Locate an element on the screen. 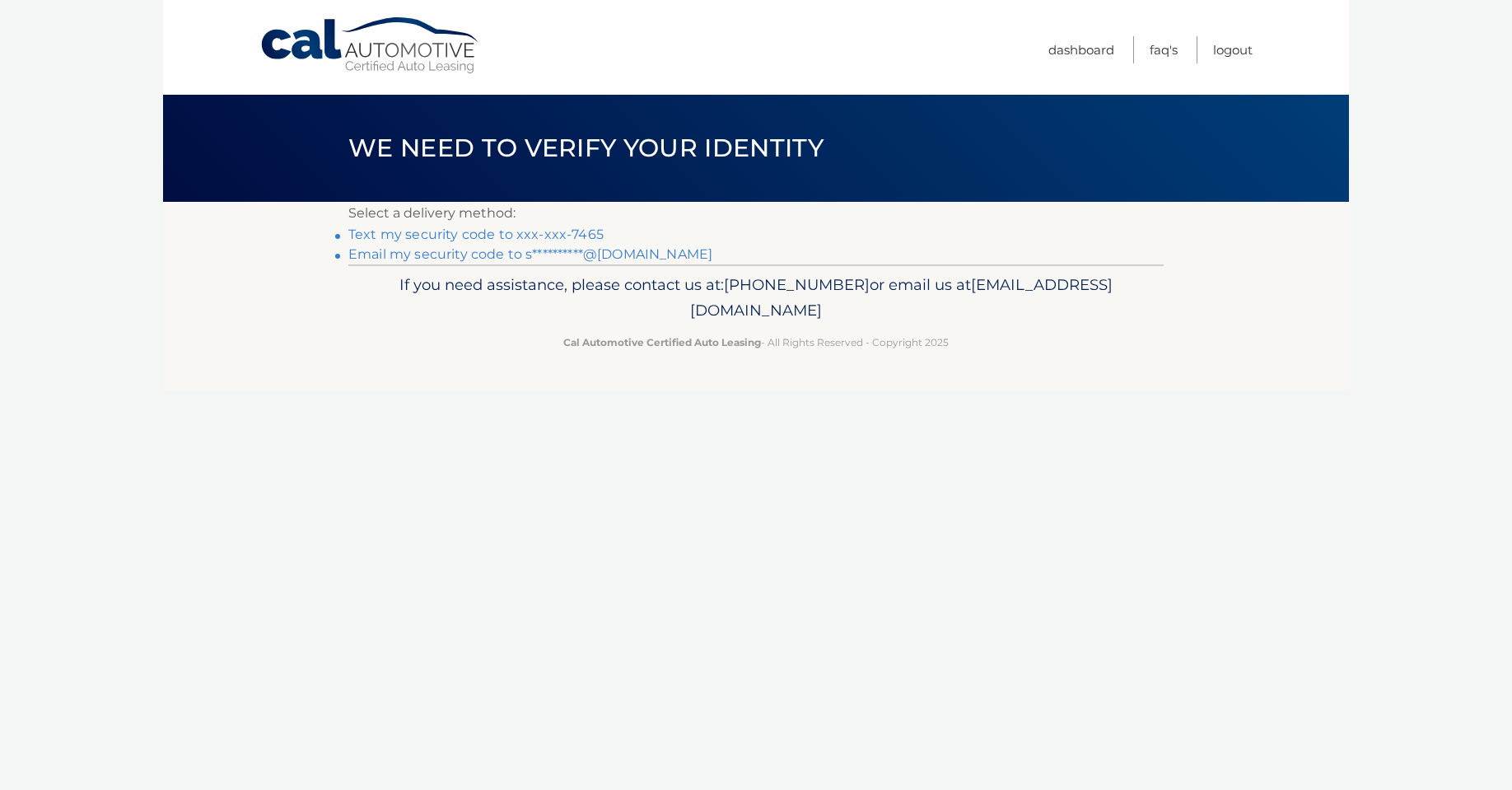 The image size is (1512, 790). p: Select a delivery method: is located at coordinates (756, 213).